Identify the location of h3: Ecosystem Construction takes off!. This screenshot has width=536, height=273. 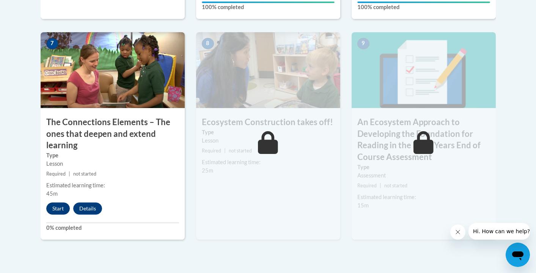
(268, 122).